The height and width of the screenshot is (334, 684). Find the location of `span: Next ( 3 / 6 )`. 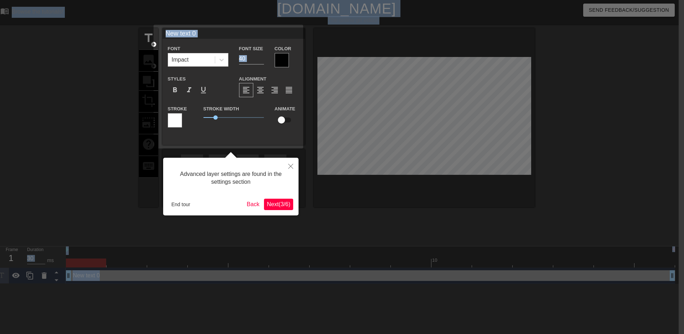

span: Next ( 3 / 6 ) is located at coordinates (279, 204).